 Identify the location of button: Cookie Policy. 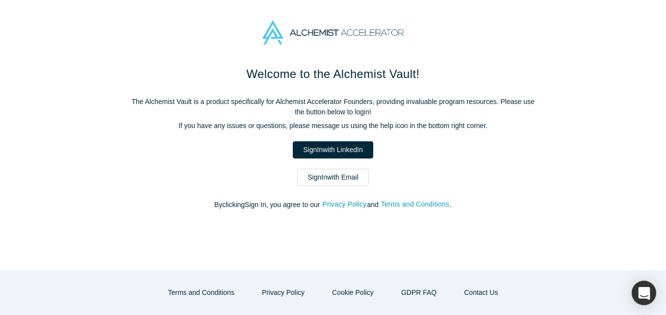
(353, 292).